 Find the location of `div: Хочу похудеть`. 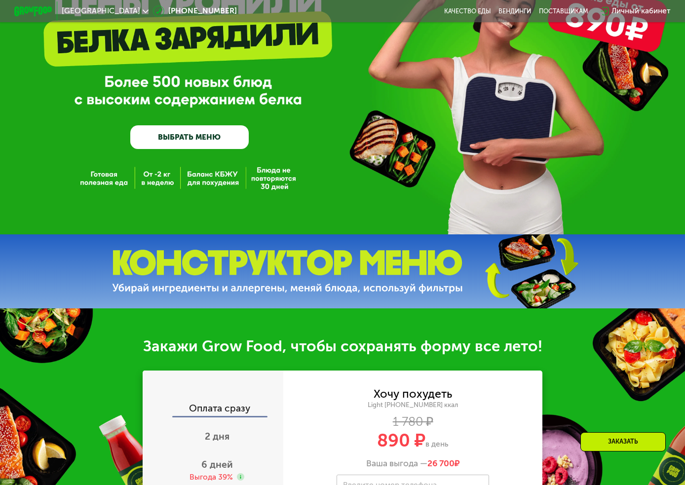

div: Хочу похудеть is located at coordinates (413, 394).